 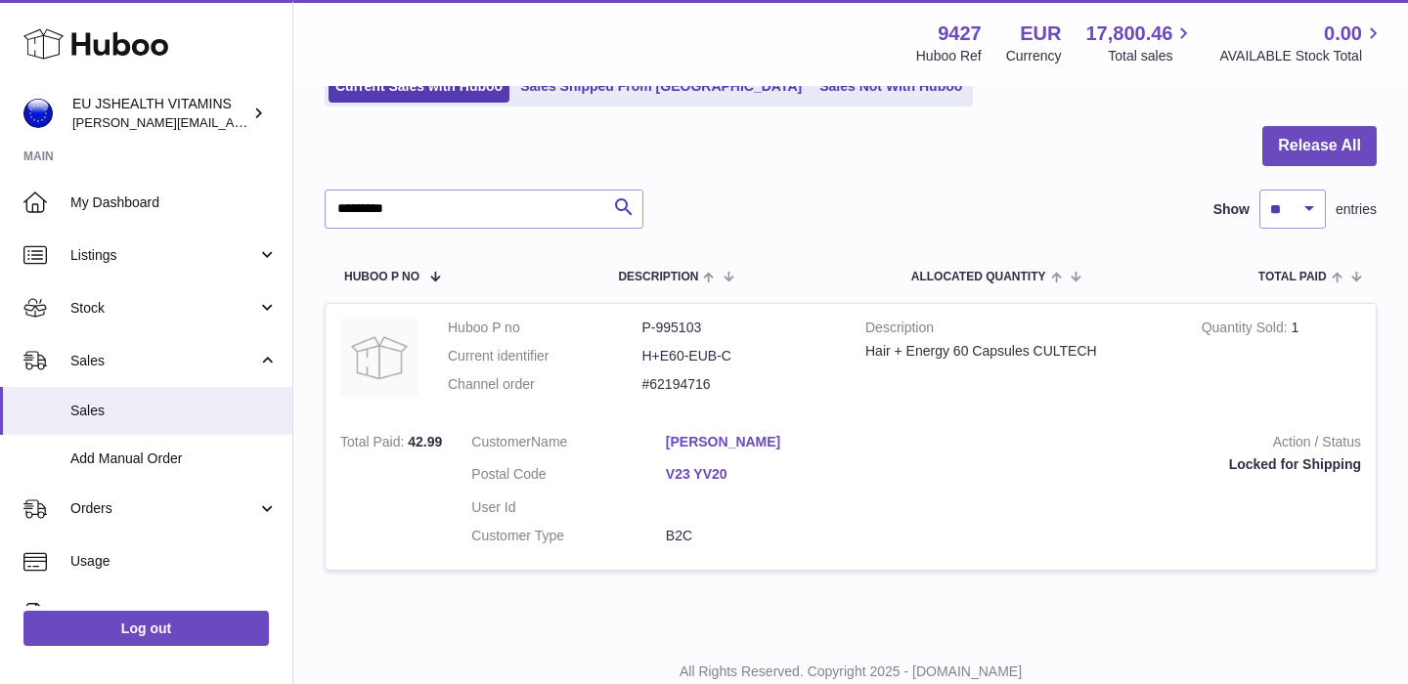 I want to click on strong: EUR, so click(x=1040, y=33).